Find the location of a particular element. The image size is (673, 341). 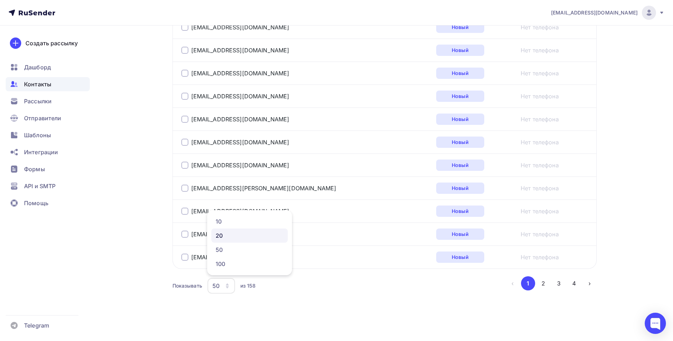

span: Формы is located at coordinates (34, 169).